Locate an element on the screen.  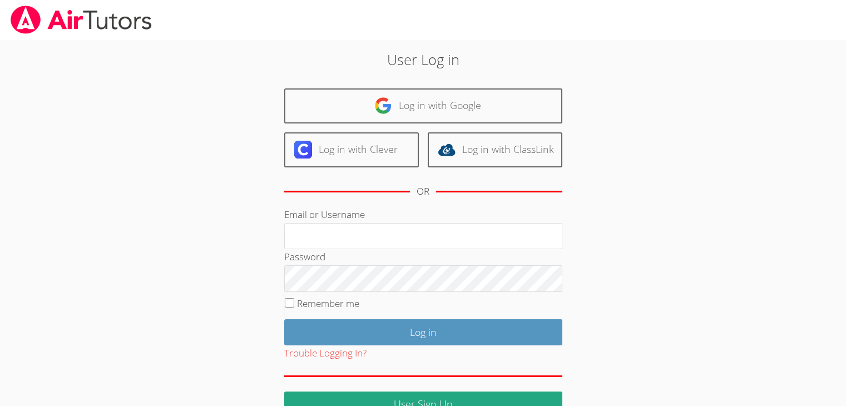
label: Password is located at coordinates (305, 256).